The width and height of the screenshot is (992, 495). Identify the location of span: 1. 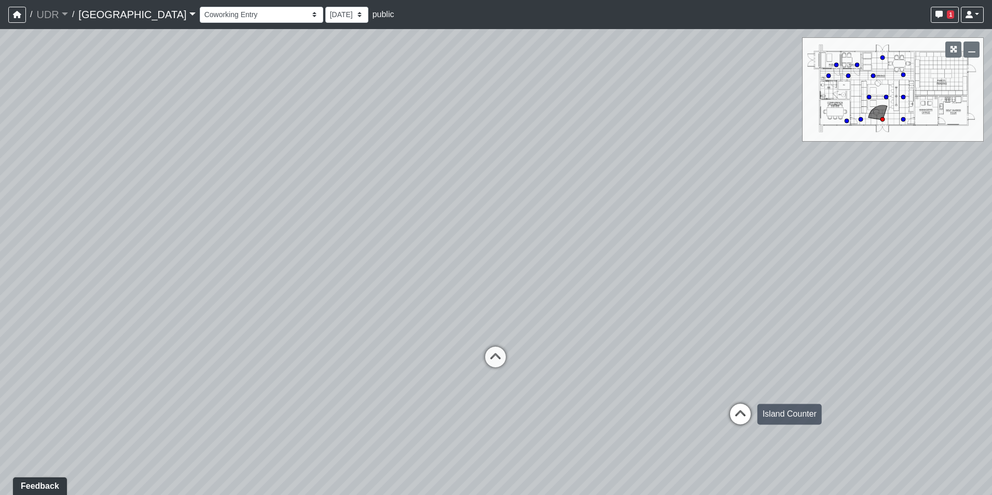
(951, 15).